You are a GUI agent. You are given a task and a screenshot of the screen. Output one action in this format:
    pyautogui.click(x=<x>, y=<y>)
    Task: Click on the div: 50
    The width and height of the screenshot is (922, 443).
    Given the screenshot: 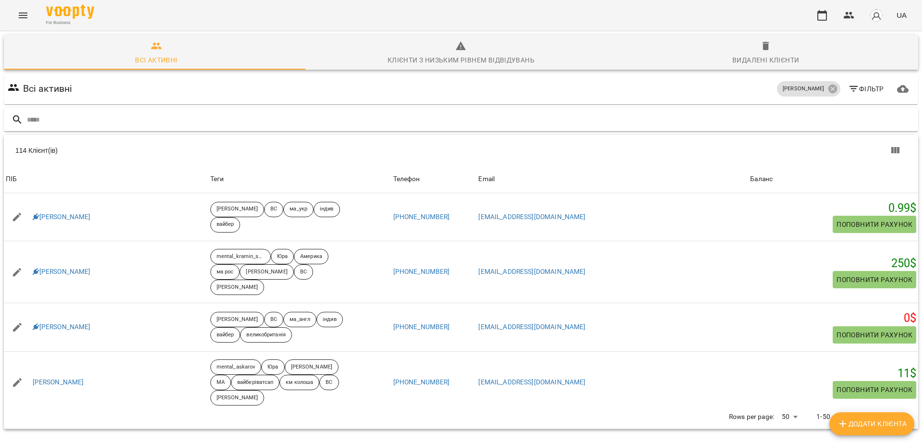 What is the action you would take?
    pyautogui.click(x=790, y=416)
    